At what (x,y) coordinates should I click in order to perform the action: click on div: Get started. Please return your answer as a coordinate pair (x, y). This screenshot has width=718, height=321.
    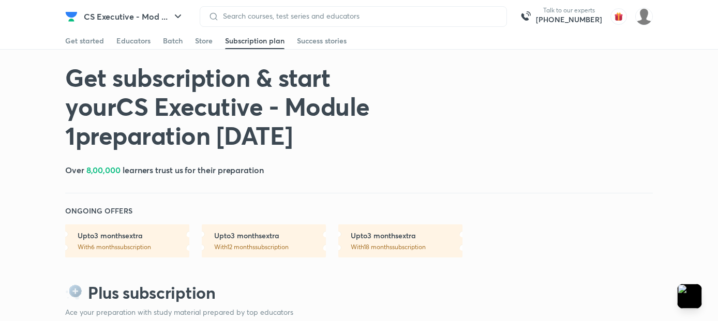
    Looking at the image, I should click on (84, 41).